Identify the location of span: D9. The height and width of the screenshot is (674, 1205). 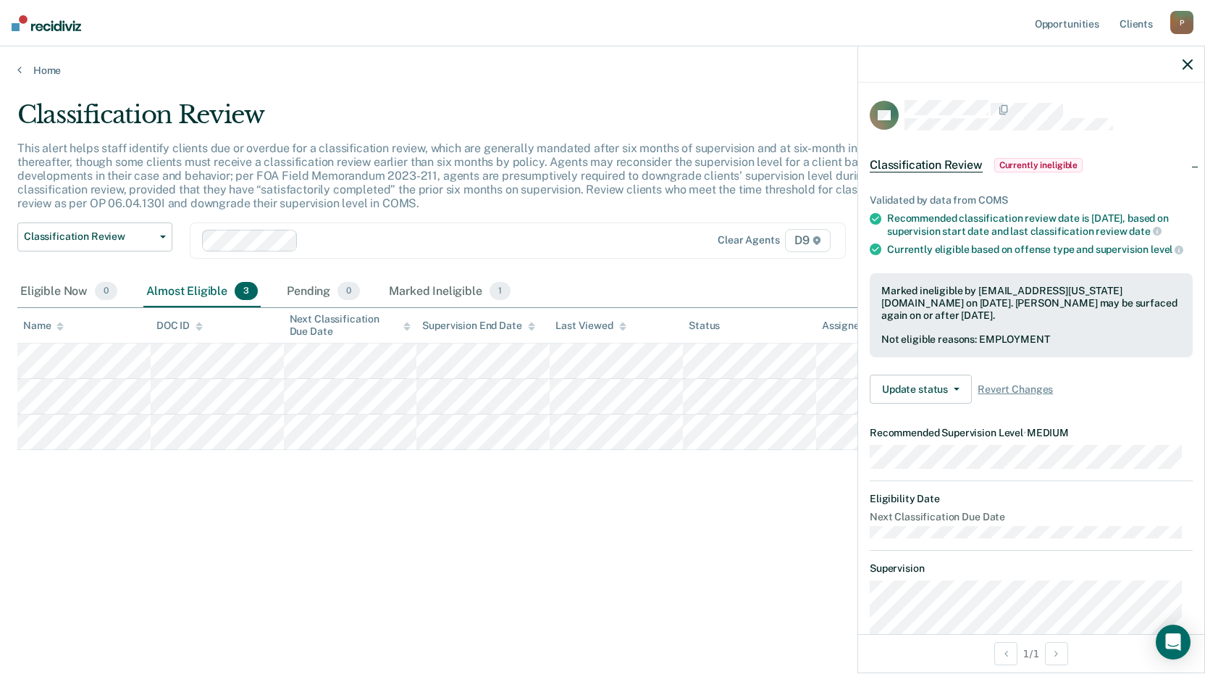
(808, 240).